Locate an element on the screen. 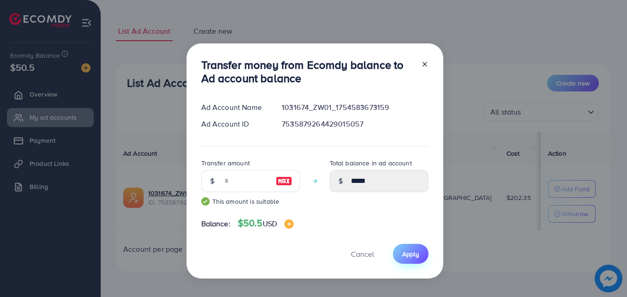 The image size is (627, 297). img: guide is located at coordinates (205, 201).